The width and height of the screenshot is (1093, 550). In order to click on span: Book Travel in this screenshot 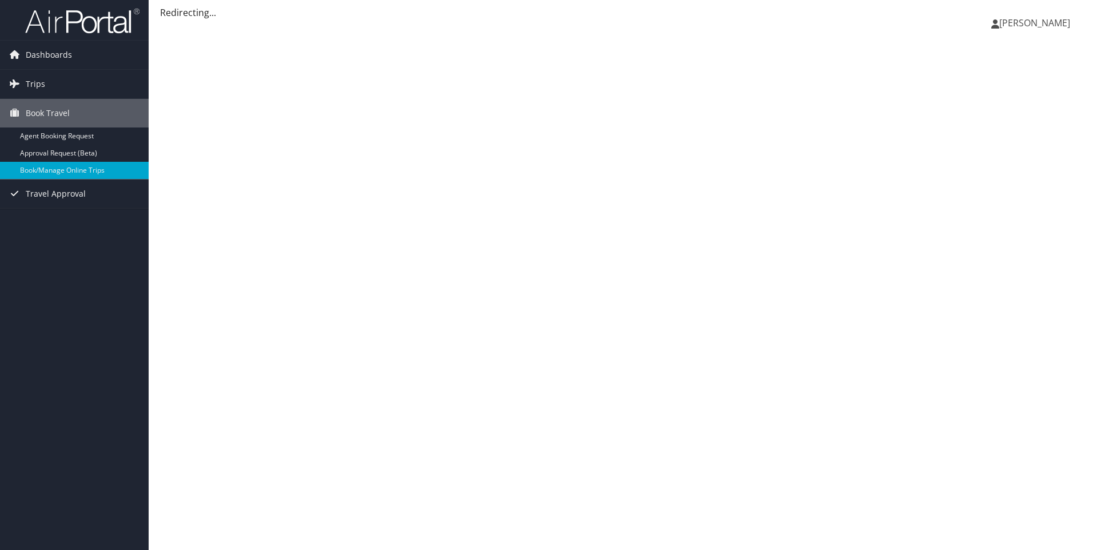, I will do `click(47, 113)`.